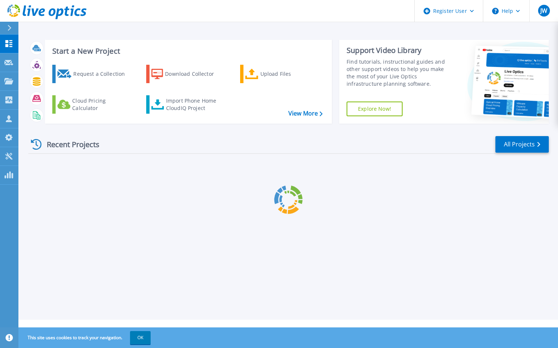  I want to click on span: This site uses cookies to track your navigation., so click(85, 338).